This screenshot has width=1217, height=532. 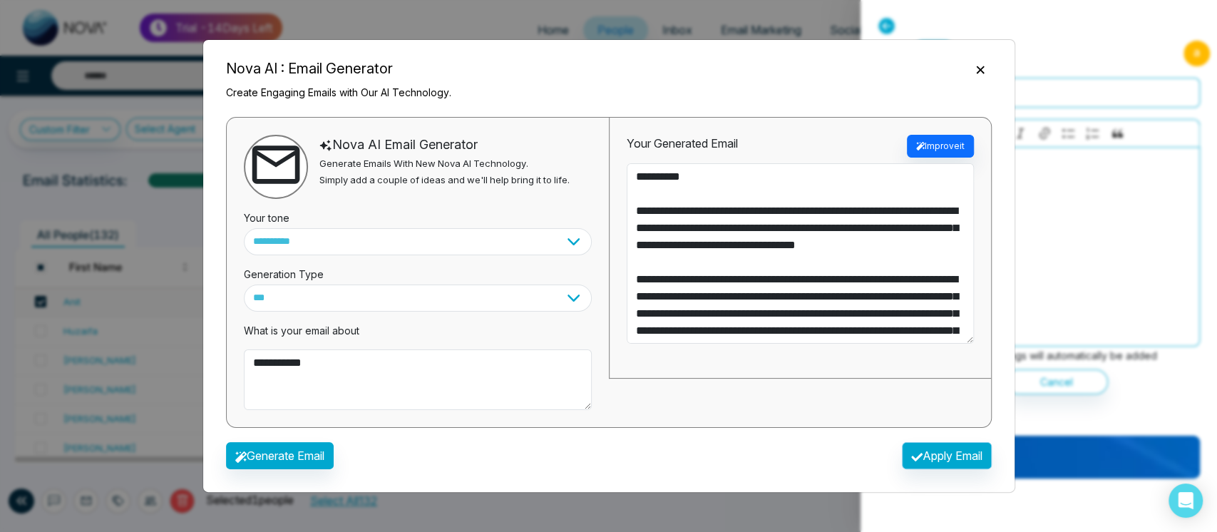 What do you see at coordinates (980, 69) in the screenshot?
I see `button: Close` at bounding box center [980, 69].